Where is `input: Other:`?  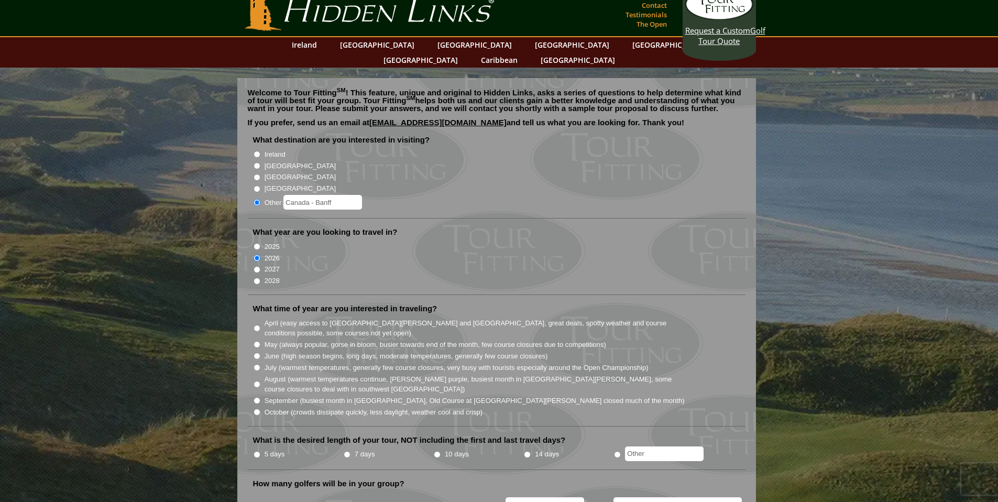 input: Other: is located at coordinates (323, 202).